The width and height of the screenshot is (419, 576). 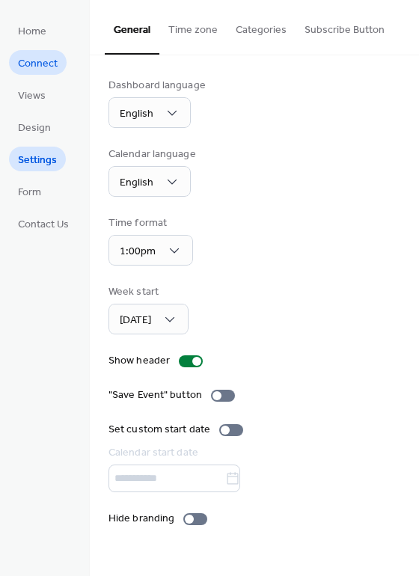 What do you see at coordinates (157, 85) in the screenshot?
I see `div: Dashboard language` at bounding box center [157, 85].